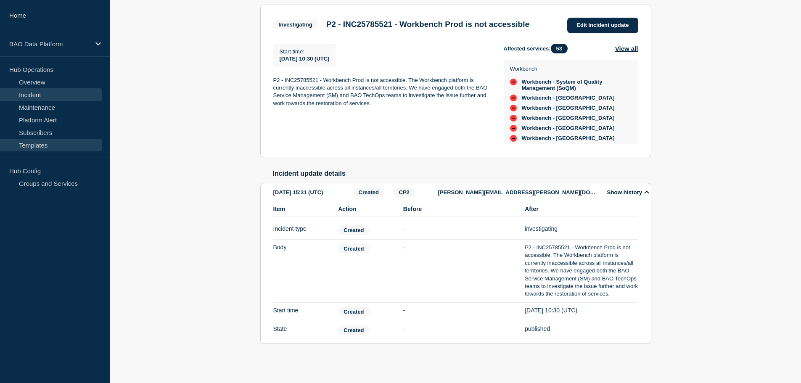  I want to click on span: After, so click(581, 209).